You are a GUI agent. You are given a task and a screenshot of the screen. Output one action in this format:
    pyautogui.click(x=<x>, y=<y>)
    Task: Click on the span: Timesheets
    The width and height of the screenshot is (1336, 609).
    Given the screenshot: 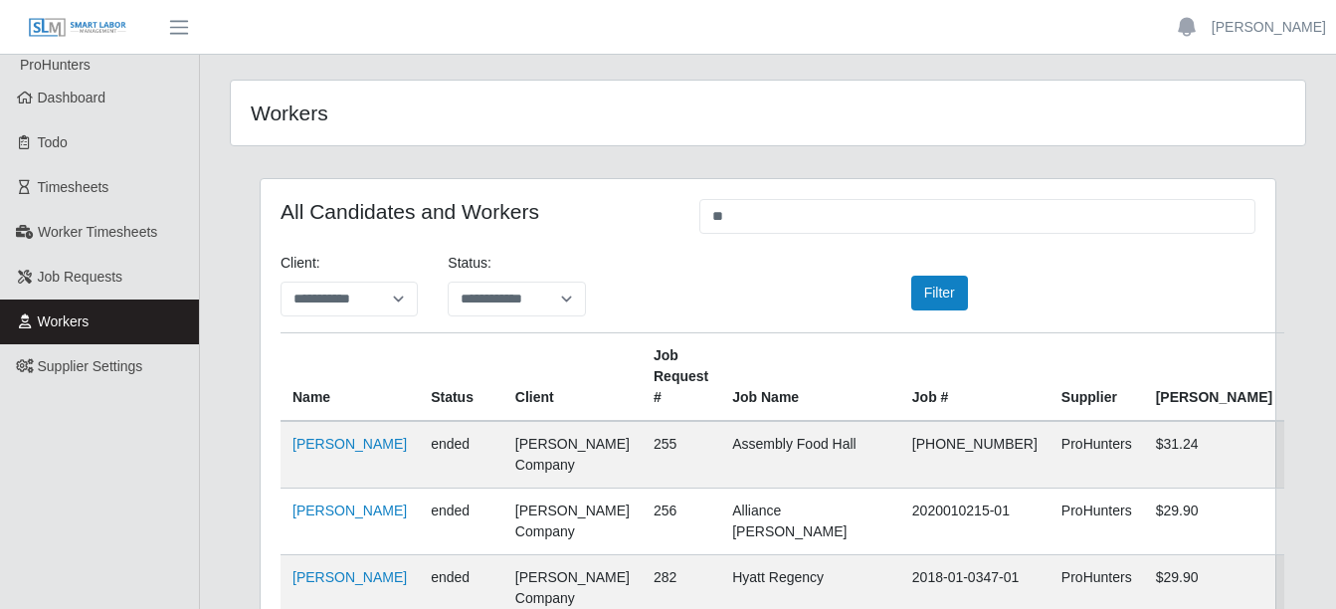 What is the action you would take?
    pyautogui.click(x=74, y=187)
    